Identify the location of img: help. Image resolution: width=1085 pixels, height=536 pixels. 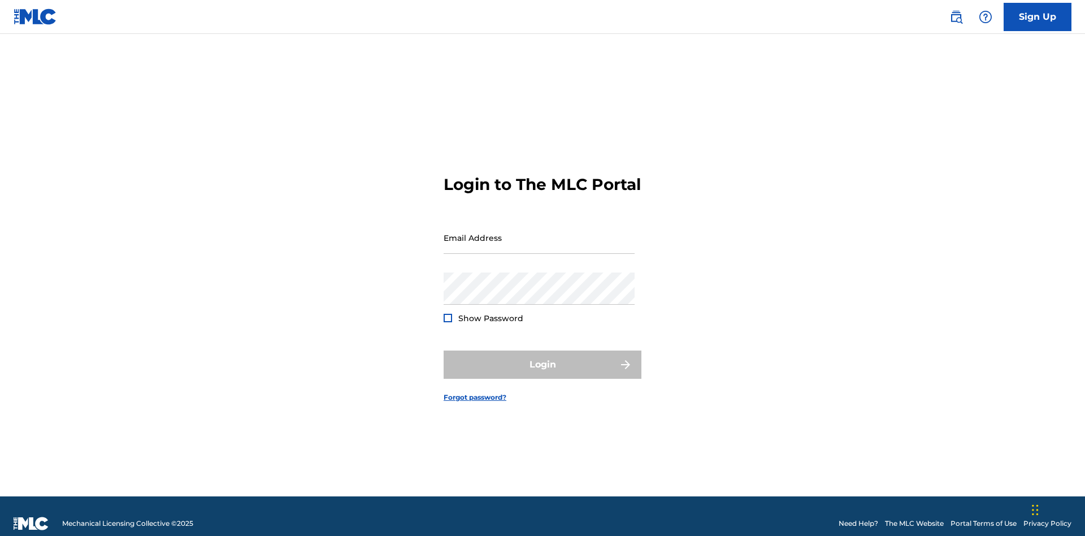
(985, 17).